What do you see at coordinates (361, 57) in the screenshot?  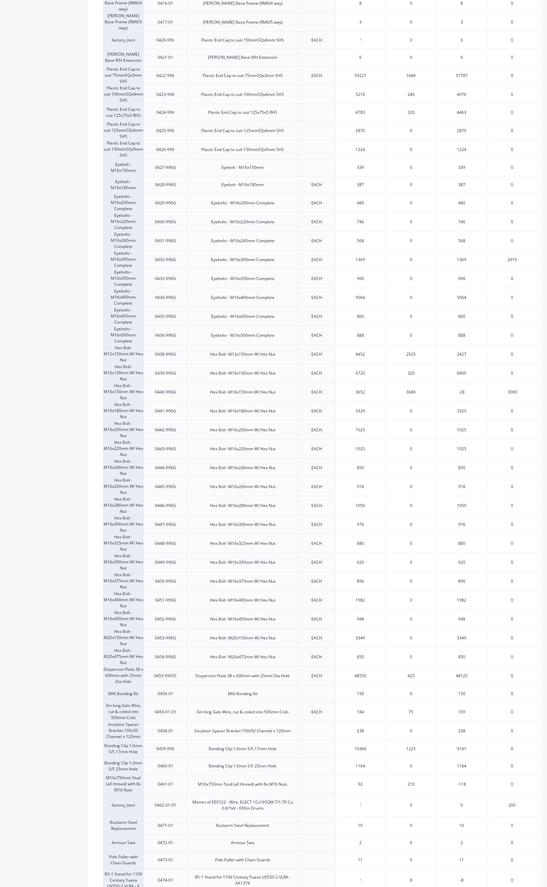 I see `div: 6` at bounding box center [361, 57].